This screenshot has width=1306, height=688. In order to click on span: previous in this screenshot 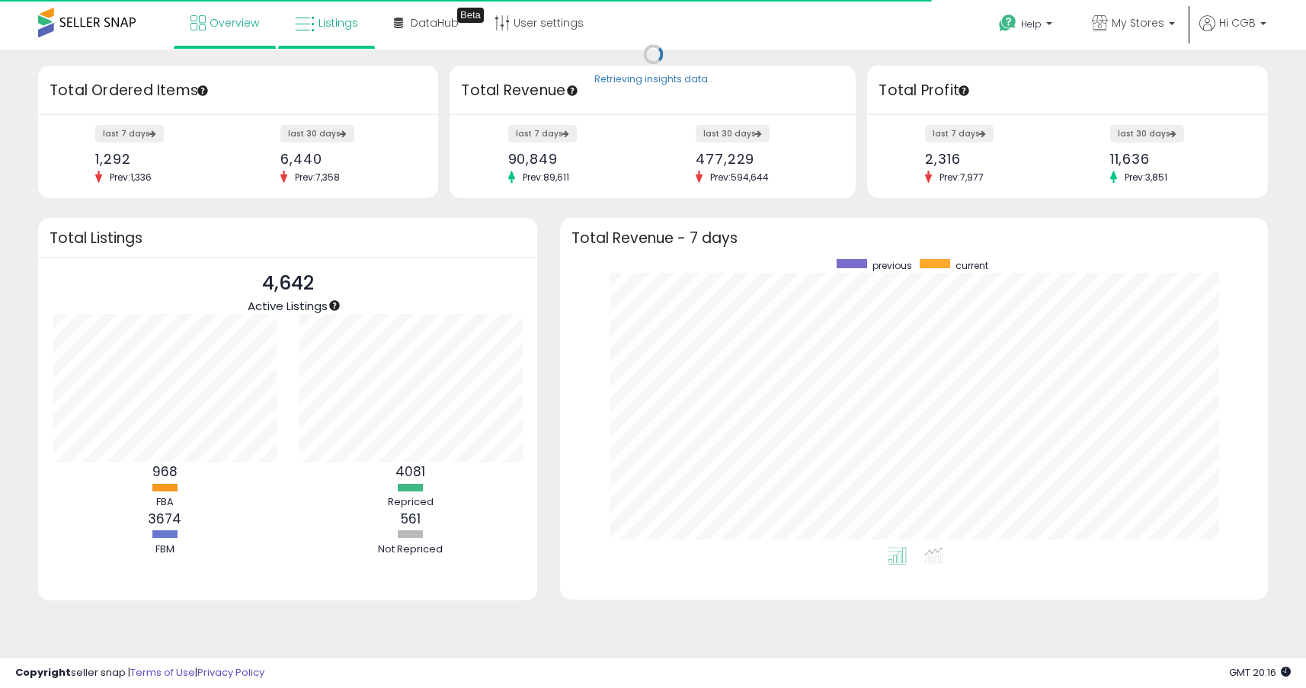, I will do `click(892, 265)`.